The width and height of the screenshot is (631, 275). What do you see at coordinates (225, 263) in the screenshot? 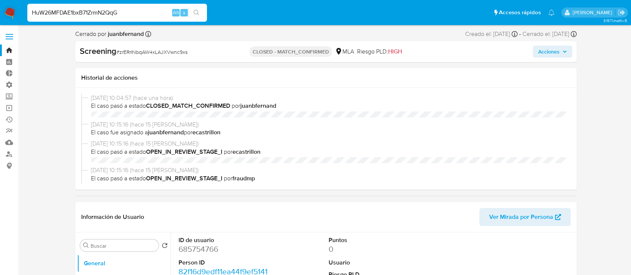
I see `dt: Person ID` at bounding box center [225, 263].